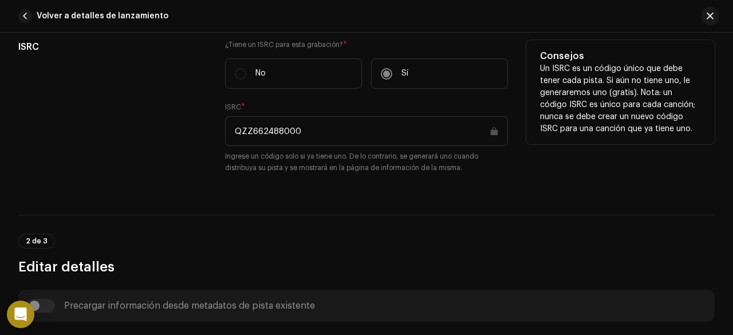 The image size is (733, 335). What do you see at coordinates (405, 73) in the screenshot?
I see `p: Sí` at bounding box center [405, 73].